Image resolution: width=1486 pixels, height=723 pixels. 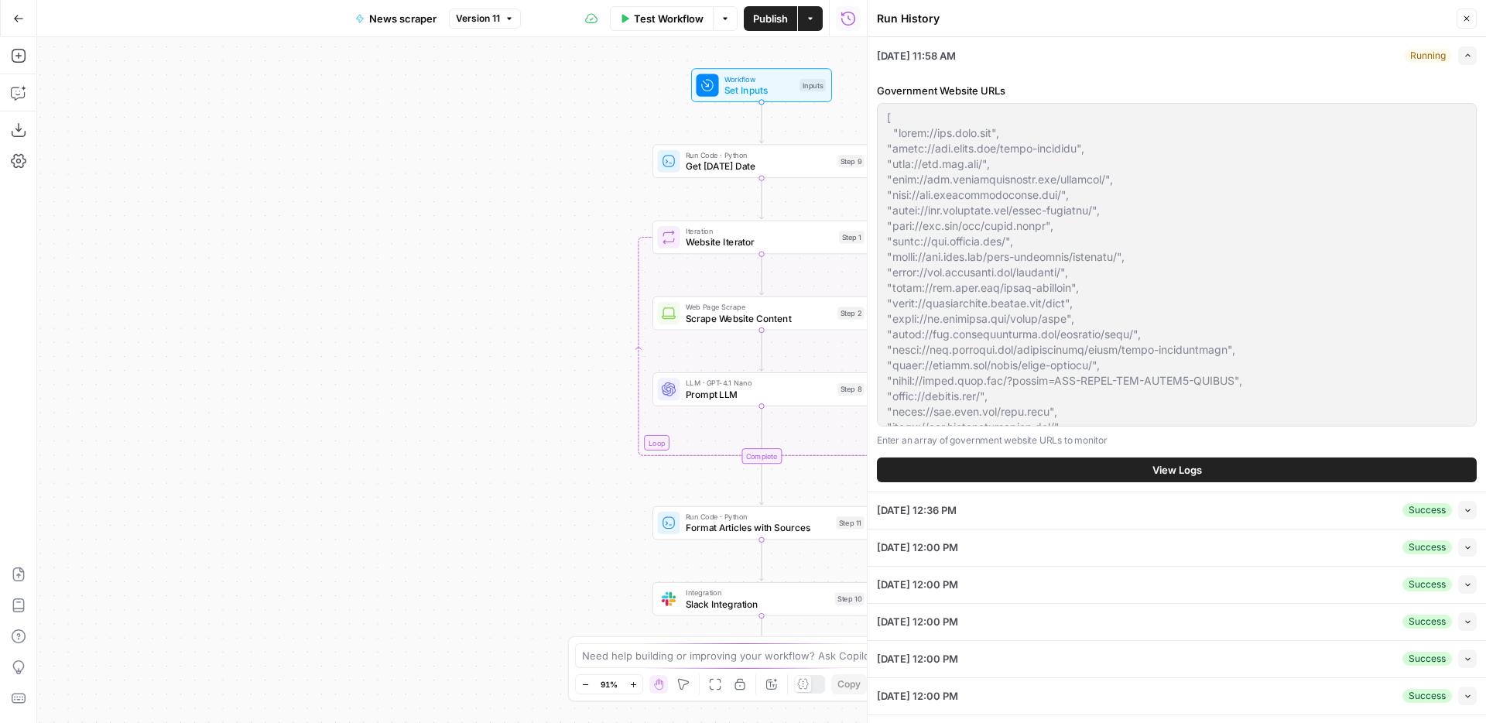 I want to click on div: LLM · GPT-4.1 NanoPrompt LLMStep 8, so click(x=762, y=389).